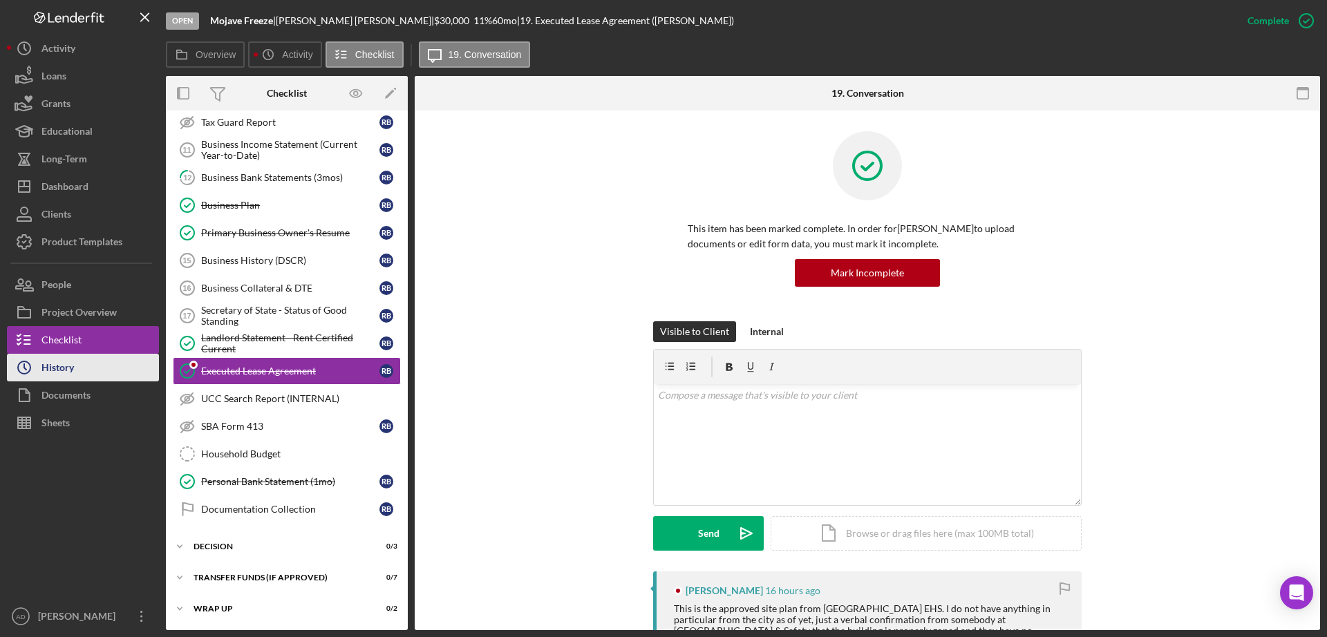 This screenshot has width=1327, height=637. I want to click on div: People, so click(56, 286).